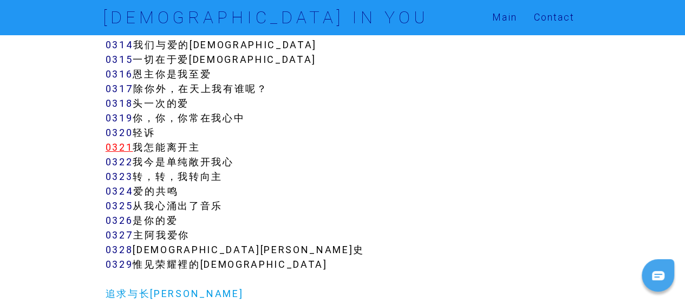 This screenshot has height=303, width=685. Describe the element at coordinates (119, 30) in the screenshot. I see `a: 0313` at that location.